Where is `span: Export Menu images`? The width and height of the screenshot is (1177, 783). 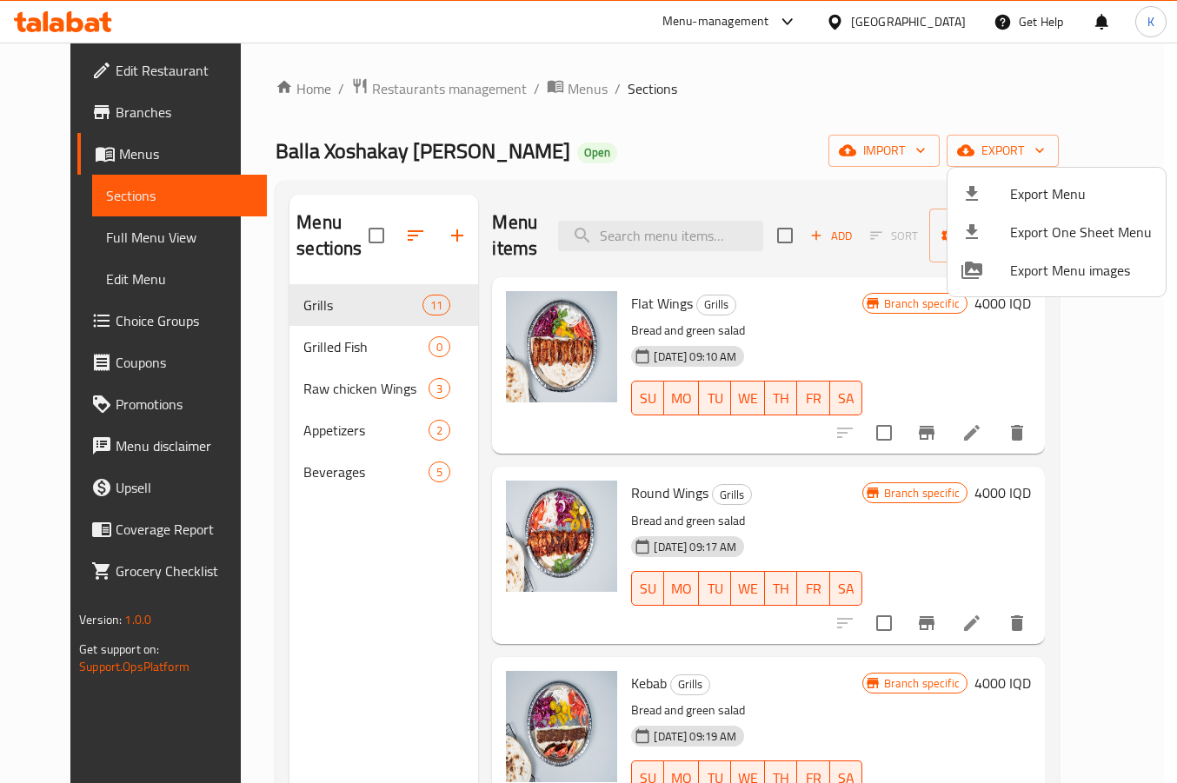
span: Export Menu images is located at coordinates (1081, 270).